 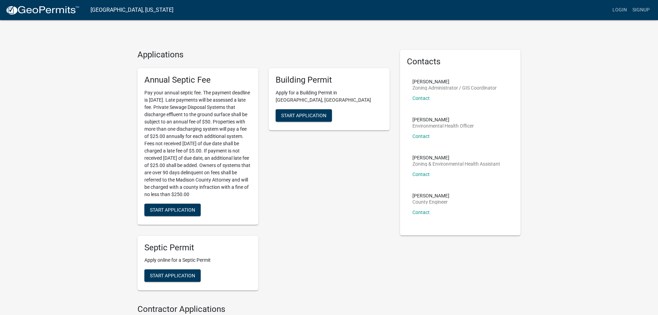 I want to click on h5: Annual Septic Fee, so click(x=198, y=80).